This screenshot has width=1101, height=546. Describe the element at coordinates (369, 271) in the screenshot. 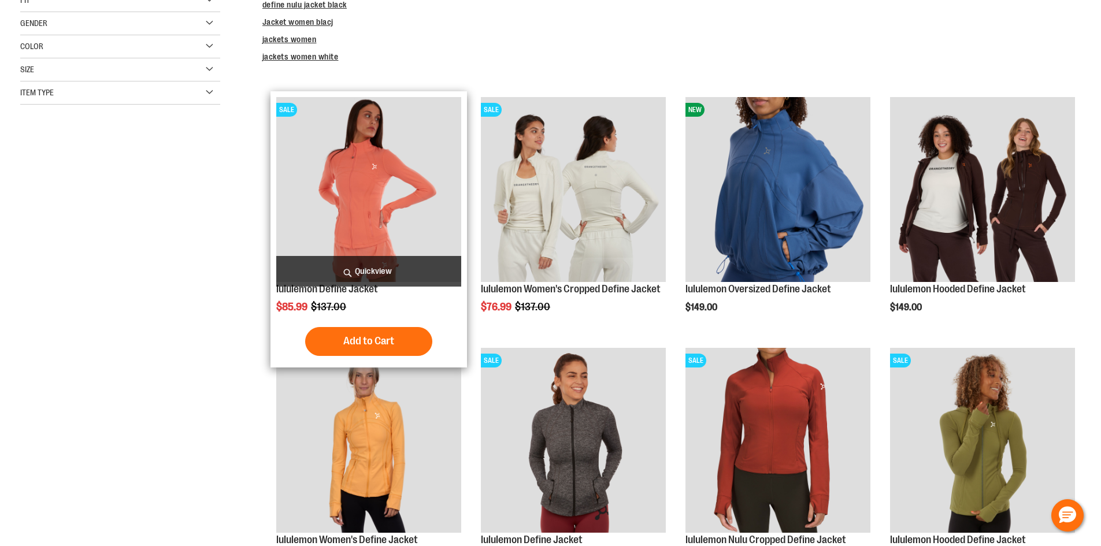

I see `span: Quickview` at that location.